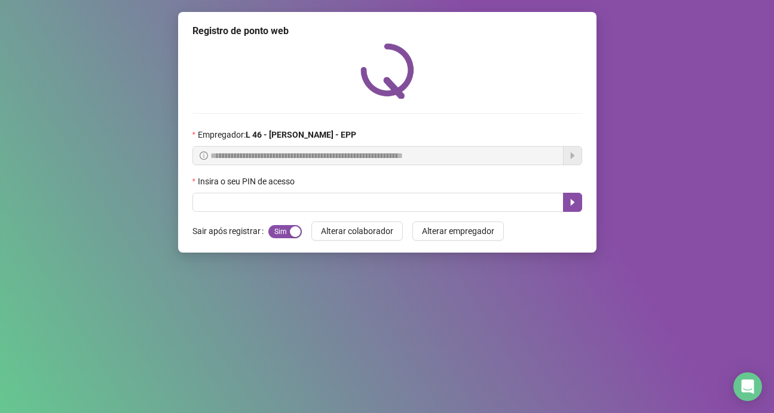 This screenshot has width=774, height=413. I want to click on label: Insira o seu PIN de acesso, so click(248, 181).